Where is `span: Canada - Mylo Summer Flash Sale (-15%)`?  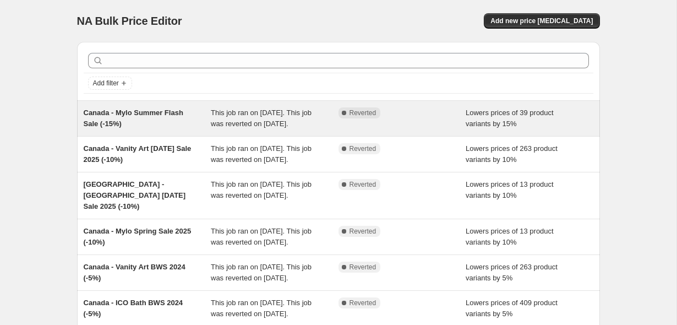
span: Canada - Mylo Summer Flash Sale (-15%) is located at coordinates (133, 118).